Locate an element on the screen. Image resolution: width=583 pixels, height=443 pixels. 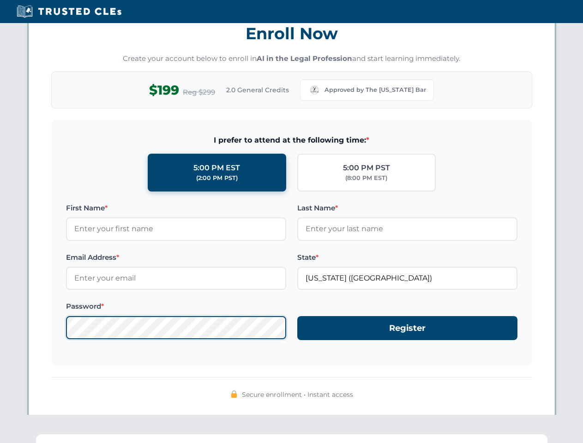
button: Register is located at coordinates (407, 328).